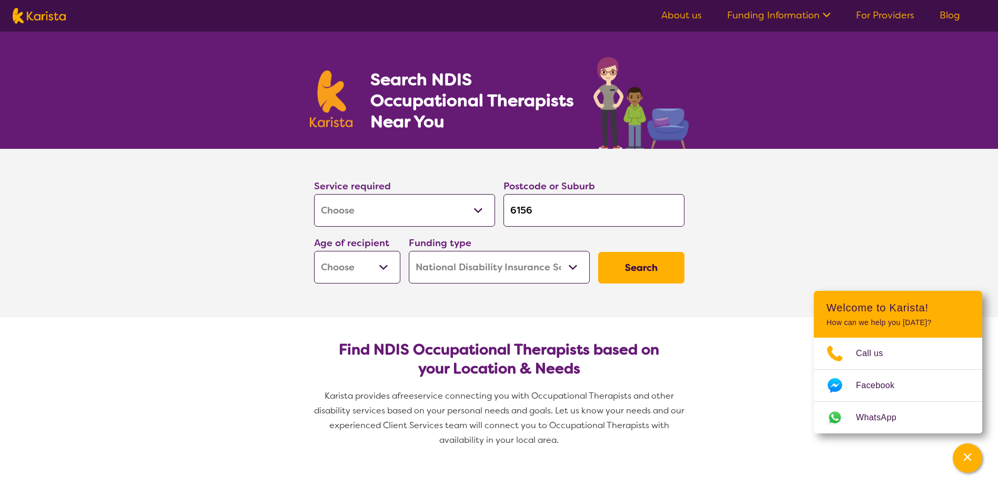 The height and width of the screenshot is (486, 998). What do you see at coordinates (351, 243) in the screenshot?
I see `label: Age of recipient` at bounding box center [351, 243].